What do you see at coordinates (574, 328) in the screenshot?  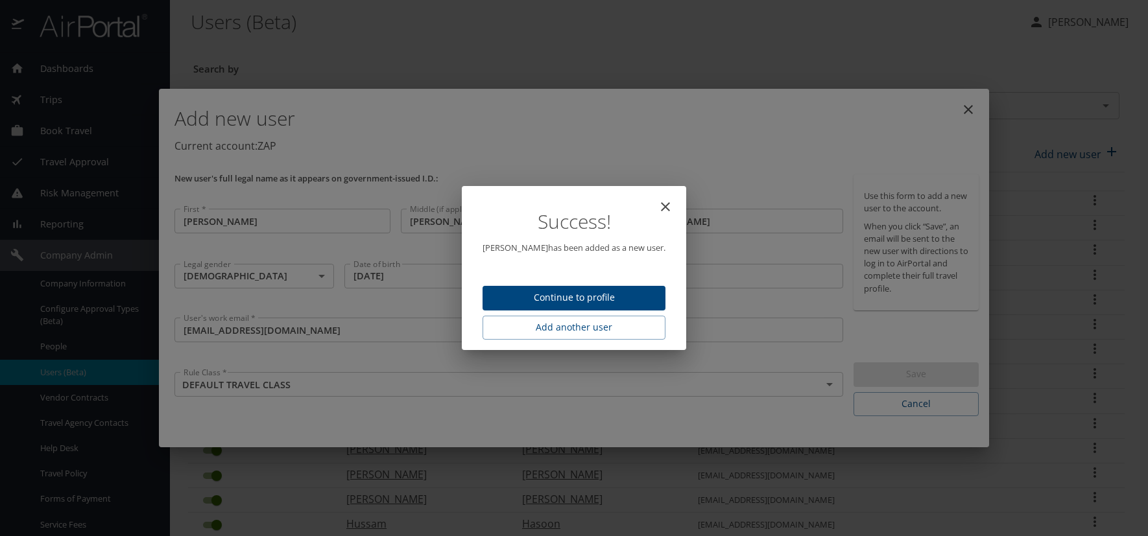 I see `span: Add another user` at bounding box center [574, 328].